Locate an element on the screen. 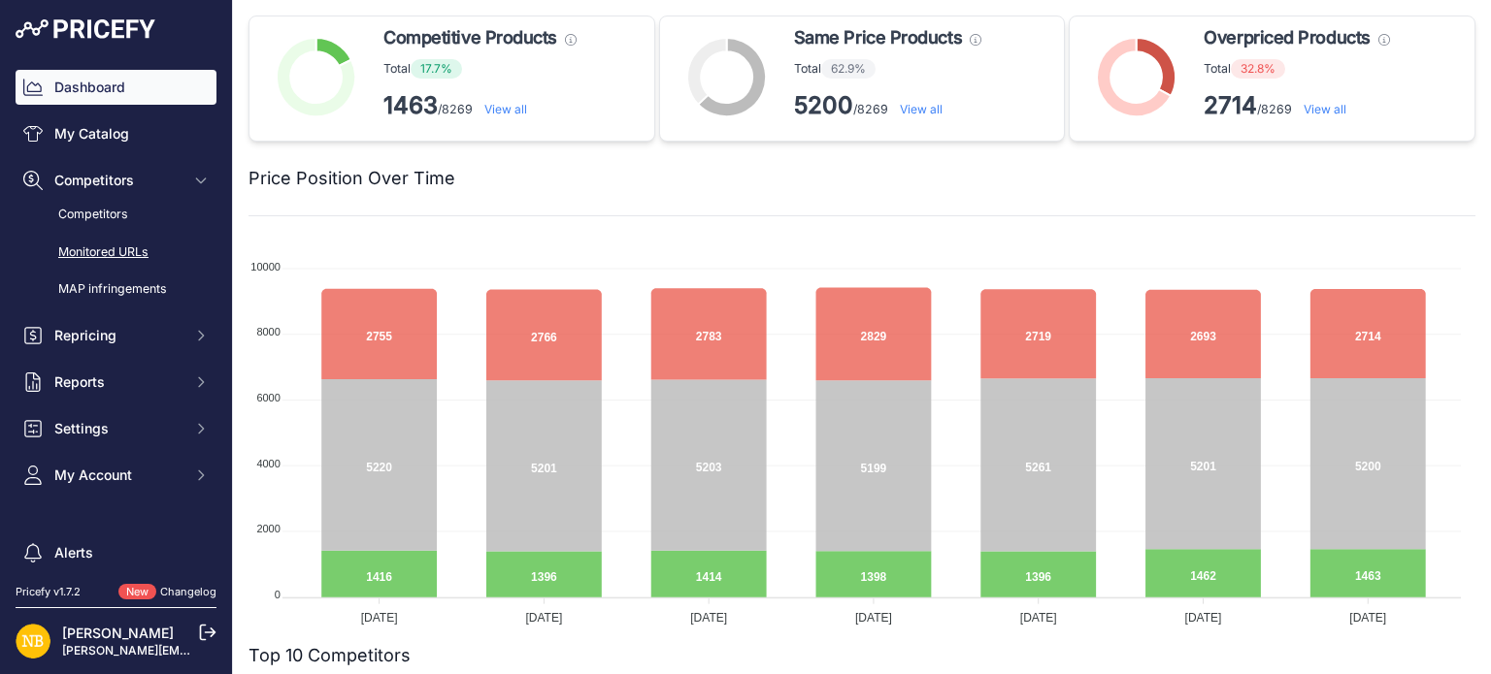 The height and width of the screenshot is (674, 1491). nav: Sidebar is located at coordinates (115, 357).